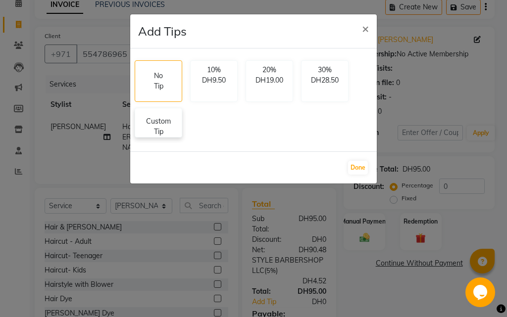  I want to click on p: DH28.50, so click(325, 80).